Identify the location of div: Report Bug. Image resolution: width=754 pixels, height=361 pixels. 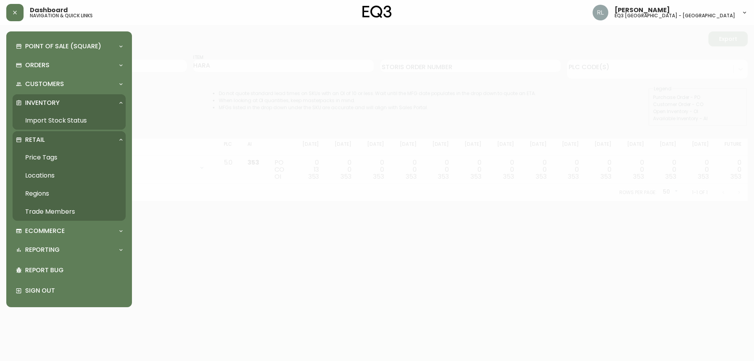
(69, 270).